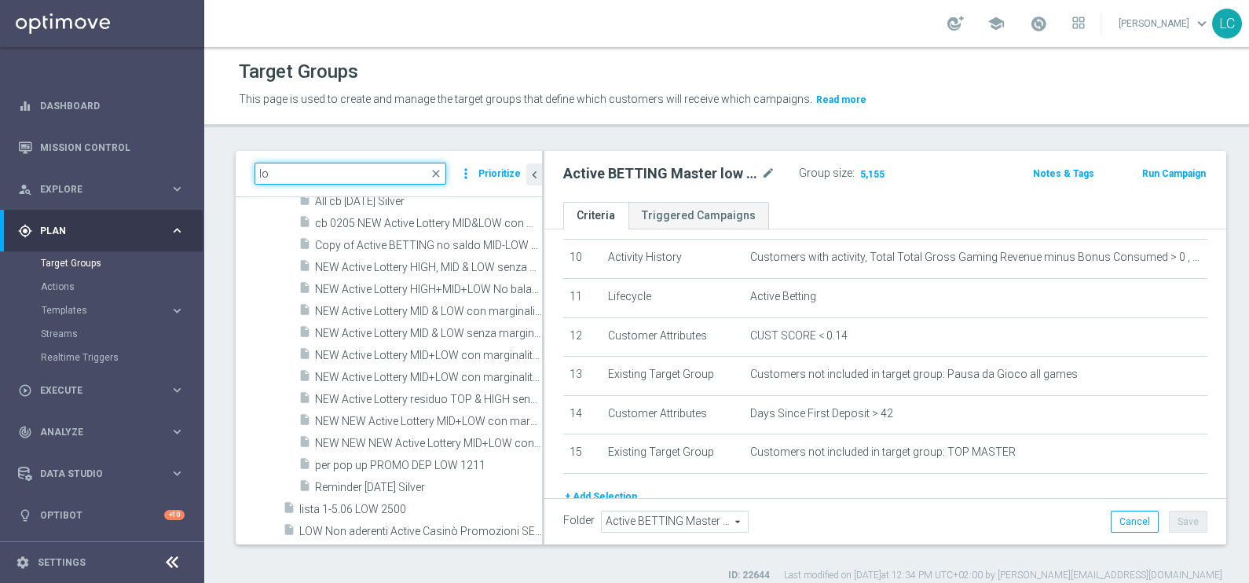 The image size is (1249, 583). I want to click on button: Mission Control, so click(101, 148).